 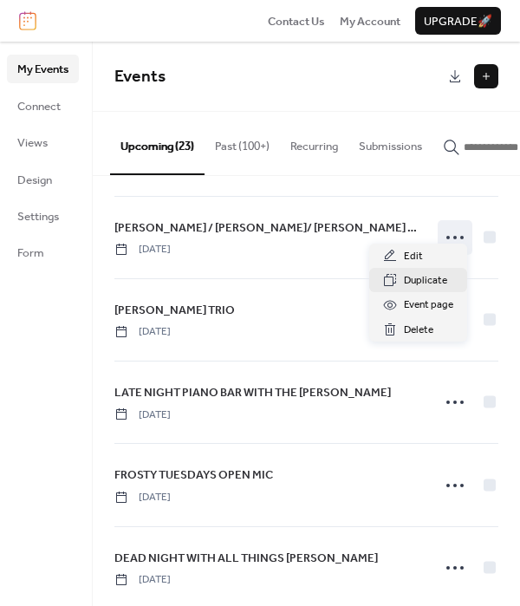 I want to click on button: Recurring, so click(x=314, y=142).